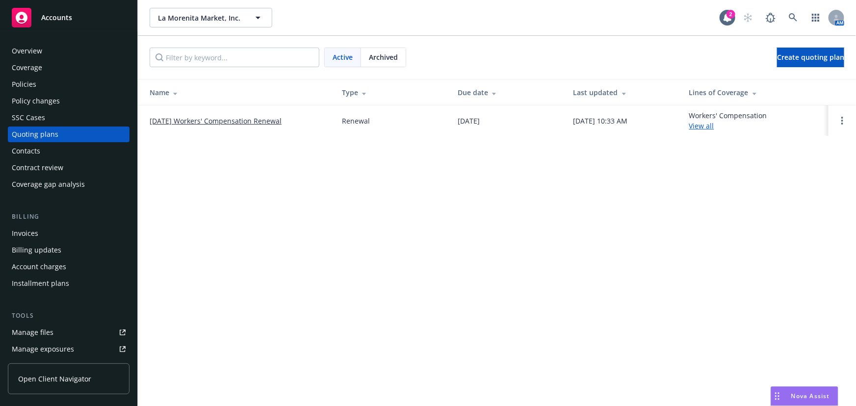 This screenshot has width=856, height=406. I want to click on a: Create quoting plan, so click(810, 57).